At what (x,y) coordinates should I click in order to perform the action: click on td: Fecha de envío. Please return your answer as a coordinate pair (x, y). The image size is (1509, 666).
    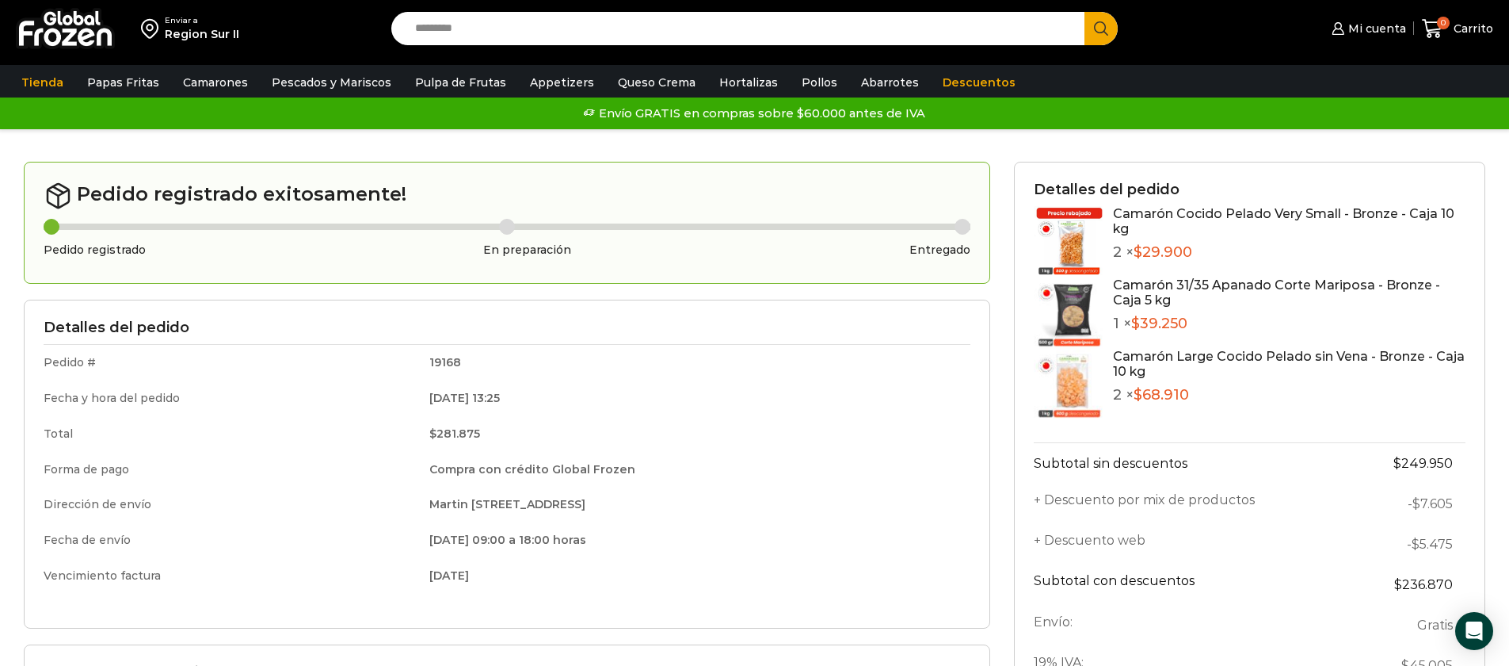
    Looking at the image, I should click on (231, 540).